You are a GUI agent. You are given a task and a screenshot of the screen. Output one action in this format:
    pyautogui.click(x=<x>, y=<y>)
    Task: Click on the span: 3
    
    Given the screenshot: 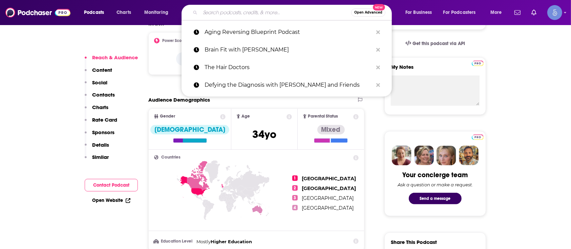 What is the action you would take?
    pyautogui.click(x=295, y=198)
    